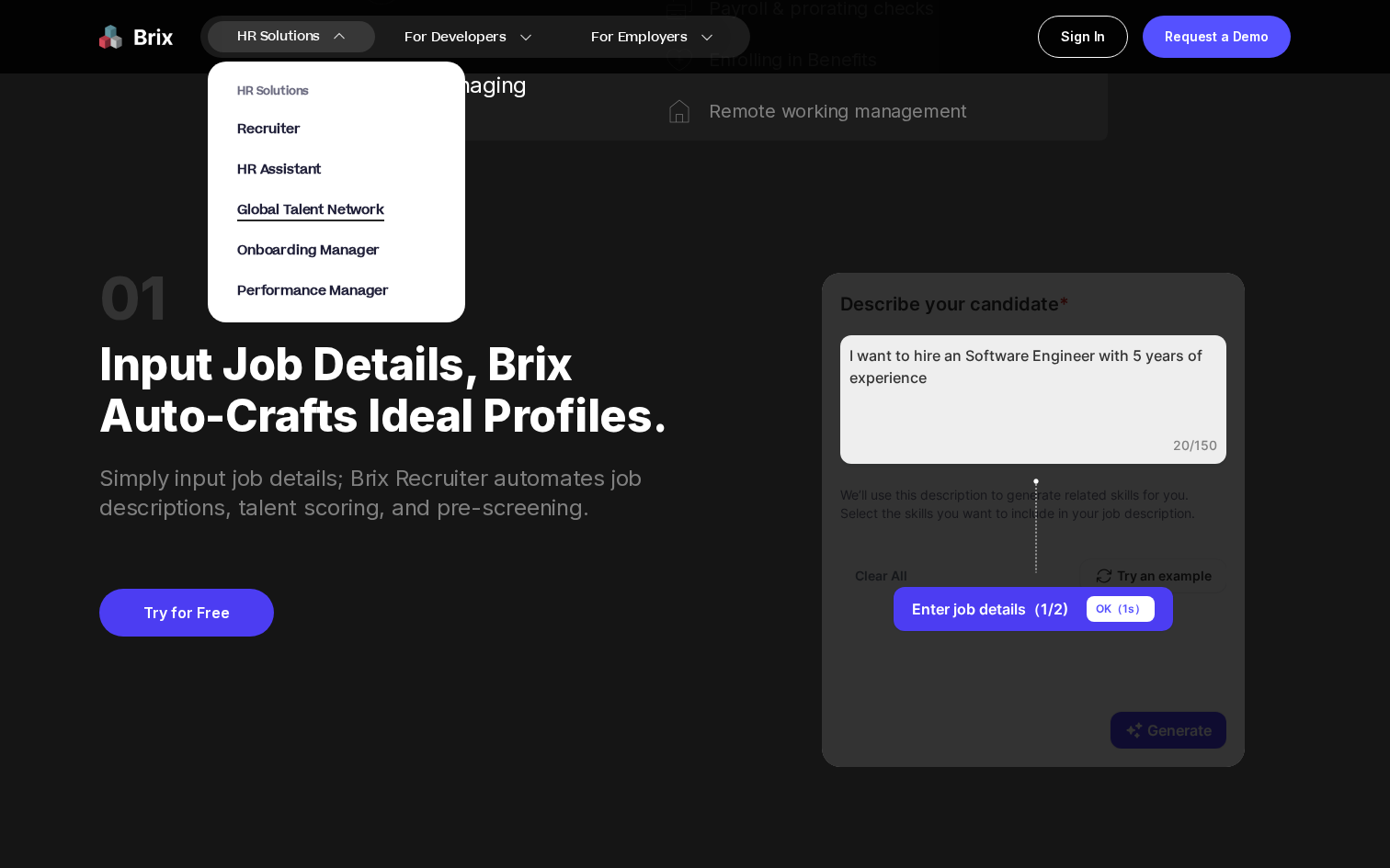 The image size is (1390, 868). I want to click on a: Request a Demo, so click(1216, 37).